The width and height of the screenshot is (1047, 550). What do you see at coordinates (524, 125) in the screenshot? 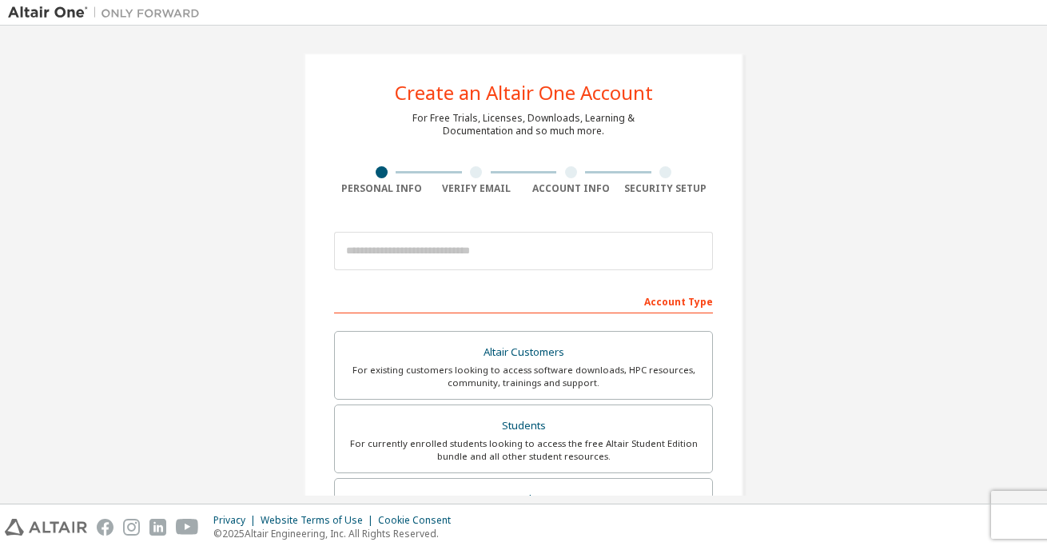
I see `div: For Free Trials, Licenses, Downloads, Learning & Documentation and so much more.` at bounding box center [524, 125].